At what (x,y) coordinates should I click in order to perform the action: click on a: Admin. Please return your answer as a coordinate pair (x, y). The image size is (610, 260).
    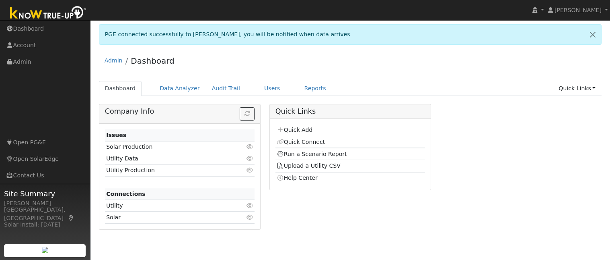
    Looking at the image, I should click on (113, 60).